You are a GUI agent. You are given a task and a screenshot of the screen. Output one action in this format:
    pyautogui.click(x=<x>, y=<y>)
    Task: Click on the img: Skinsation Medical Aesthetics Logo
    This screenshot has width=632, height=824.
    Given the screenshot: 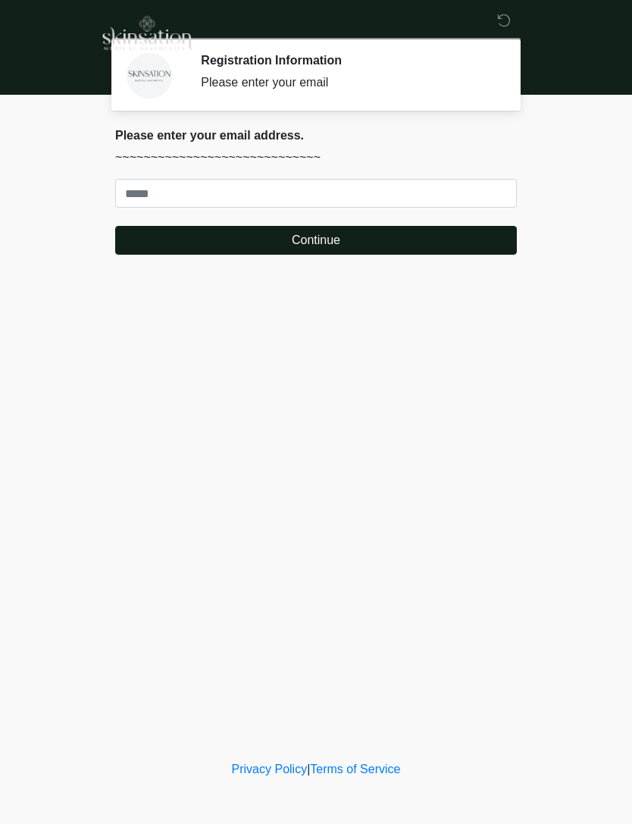 What is the action you would take?
    pyautogui.click(x=146, y=32)
    